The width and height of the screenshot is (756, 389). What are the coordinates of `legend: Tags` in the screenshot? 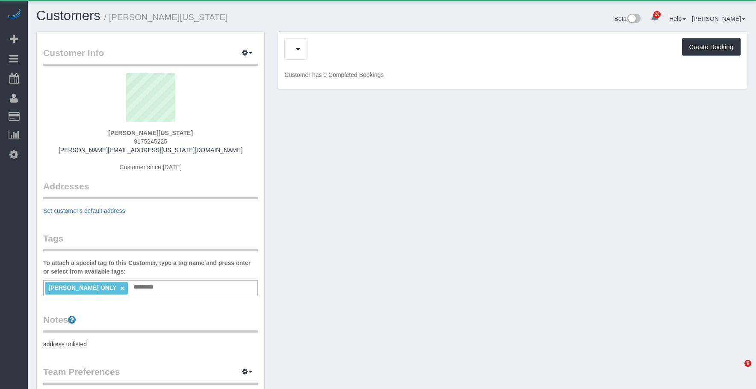 It's located at (151, 242).